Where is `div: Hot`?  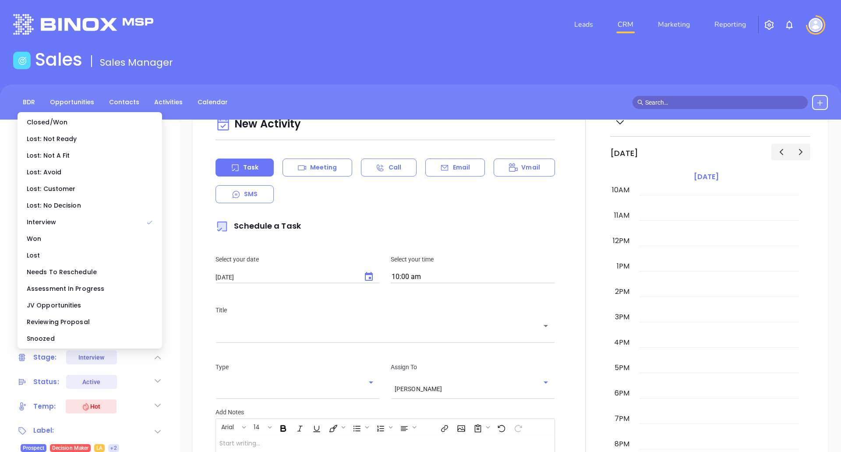 div: Hot is located at coordinates (91, 407).